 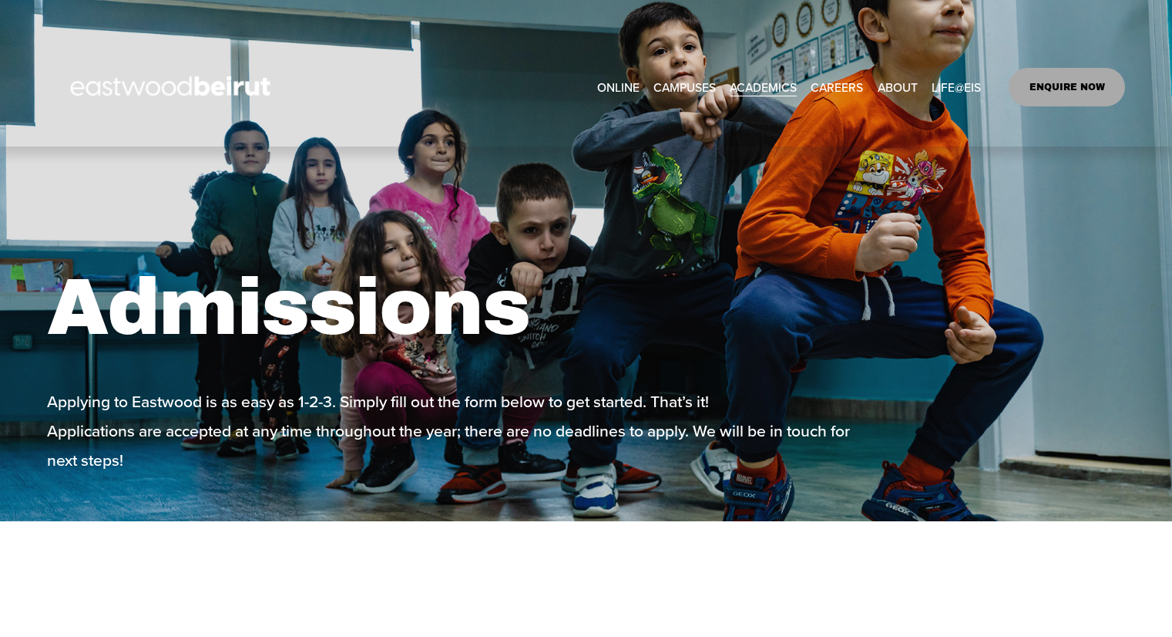 What do you see at coordinates (618, 86) in the screenshot?
I see `a: ONLINE` at bounding box center [618, 86].